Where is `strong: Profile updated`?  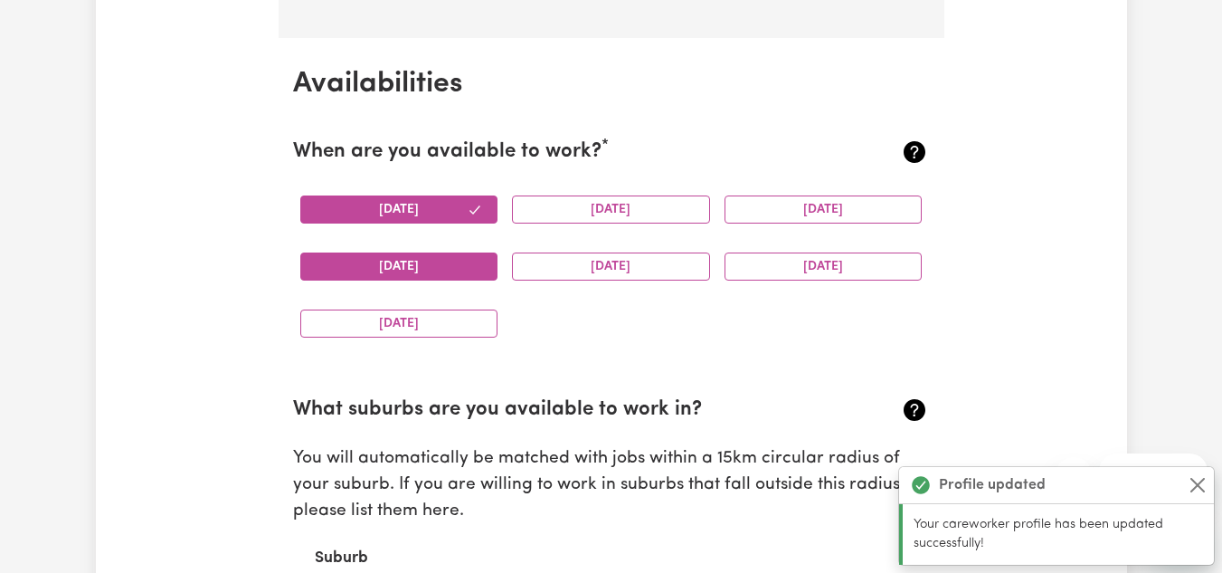
strong: Profile updated is located at coordinates (992, 485).